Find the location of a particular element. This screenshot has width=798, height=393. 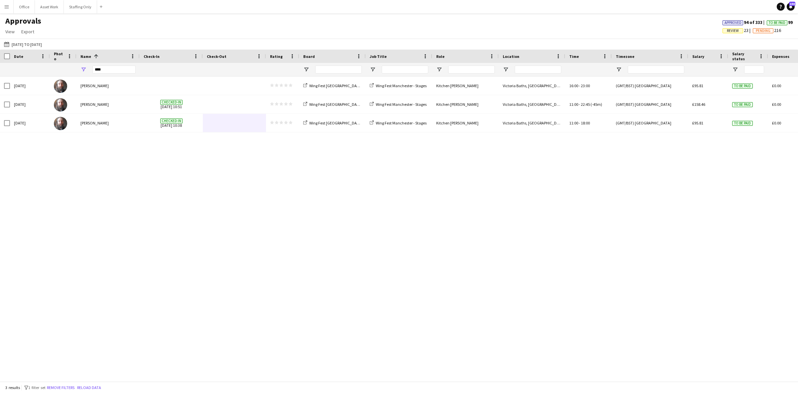

span: Board is located at coordinates (309, 56).